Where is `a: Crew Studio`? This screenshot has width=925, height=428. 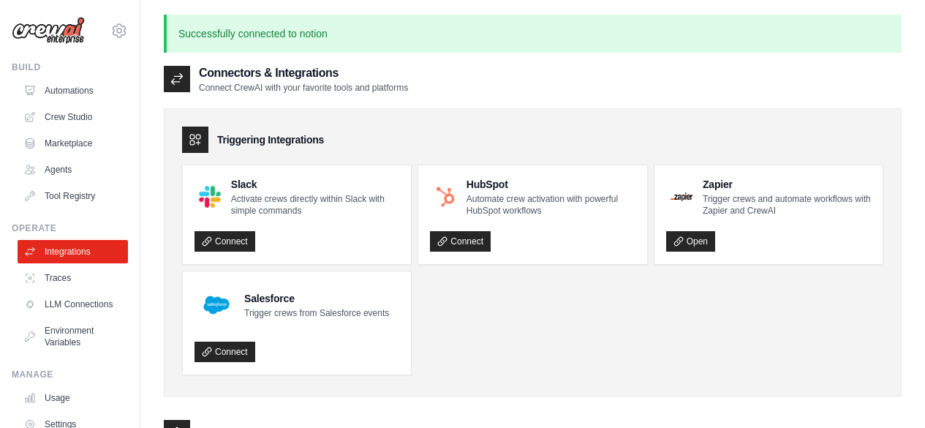 a: Crew Studio is located at coordinates (72, 117).